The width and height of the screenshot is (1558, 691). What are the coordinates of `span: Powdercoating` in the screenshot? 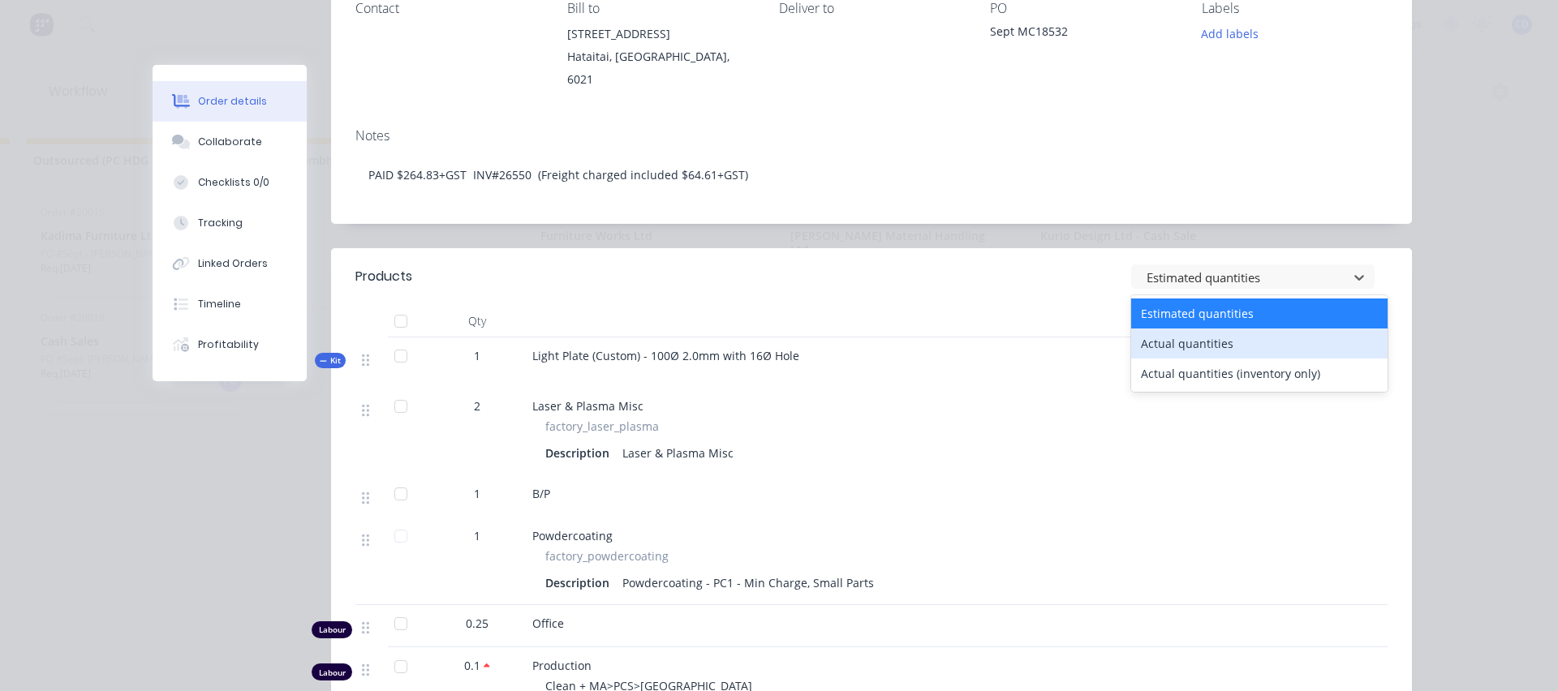 It's located at (572, 536).